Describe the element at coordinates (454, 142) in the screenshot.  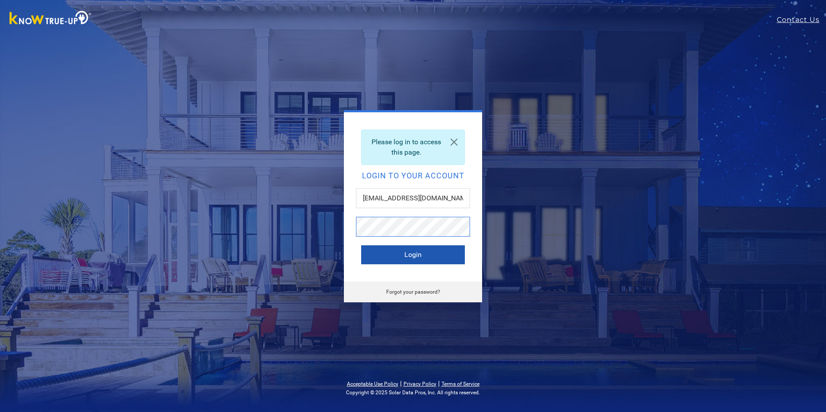
I see `a: Close` at that location.